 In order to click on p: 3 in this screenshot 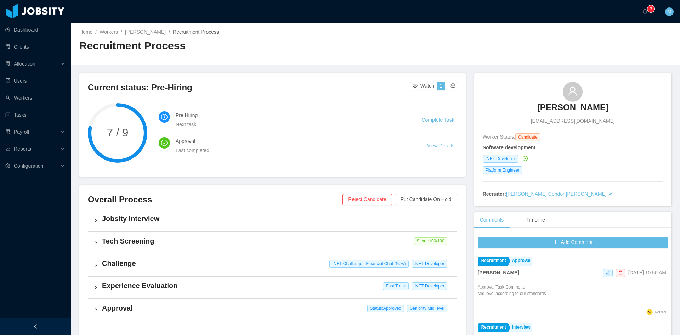, I will do `click(651, 9)`.